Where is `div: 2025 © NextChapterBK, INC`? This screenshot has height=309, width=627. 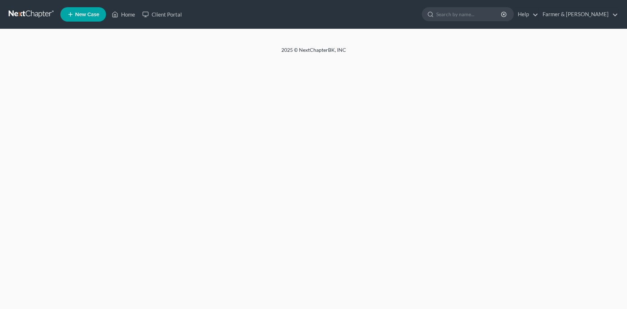
div: 2025 © NextChapterBK, INC is located at coordinates (314, 53).